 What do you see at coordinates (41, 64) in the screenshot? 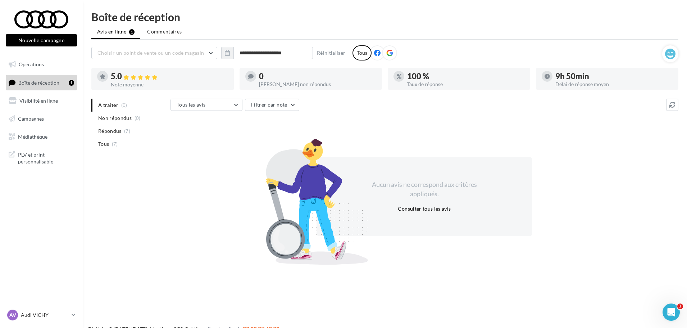
I see `a: Opérations` at bounding box center [41, 64].